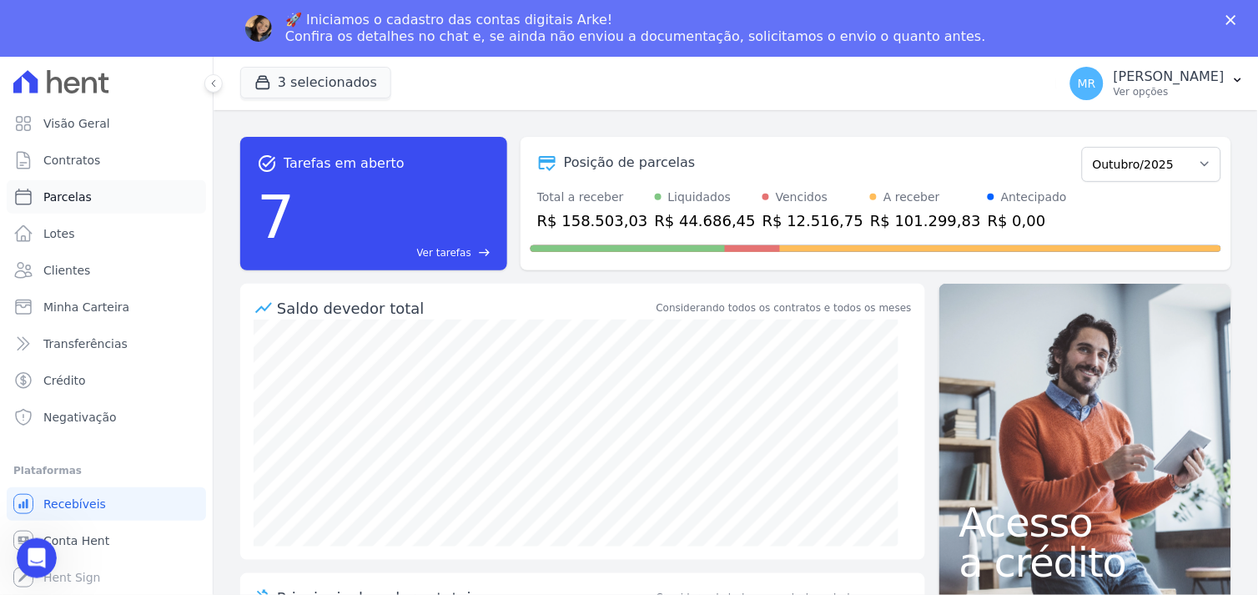  Describe the element at coordinates (396, 253) in the screenshot. I see `a: Ver tarefas east` at that location.